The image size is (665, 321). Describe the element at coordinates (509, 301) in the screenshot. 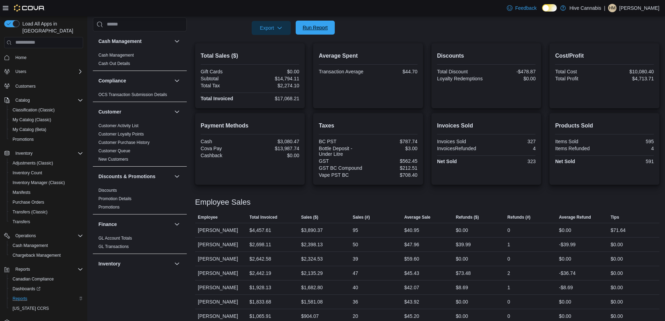

I see `div: 0` at that location.